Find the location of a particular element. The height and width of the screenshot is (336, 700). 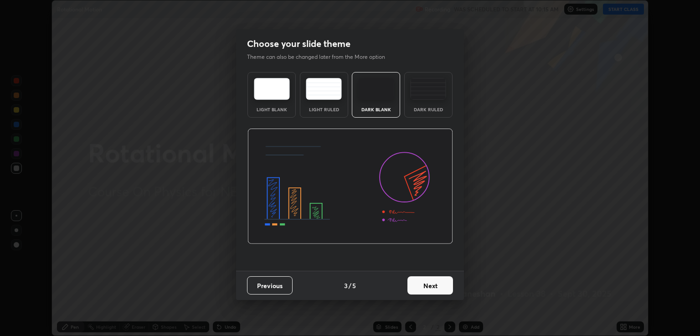

p: Theme can also be changed later from the More option is located at coordinates (321, 57).